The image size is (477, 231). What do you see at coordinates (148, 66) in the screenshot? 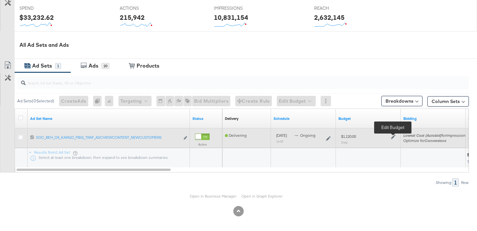
I see `div: Products` at bounding box center [148, 66].